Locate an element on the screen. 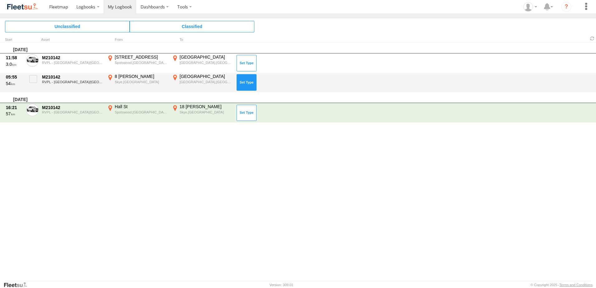 This screenshot has height=288, width=596. div: 57 is located at coordinates (14, 114).